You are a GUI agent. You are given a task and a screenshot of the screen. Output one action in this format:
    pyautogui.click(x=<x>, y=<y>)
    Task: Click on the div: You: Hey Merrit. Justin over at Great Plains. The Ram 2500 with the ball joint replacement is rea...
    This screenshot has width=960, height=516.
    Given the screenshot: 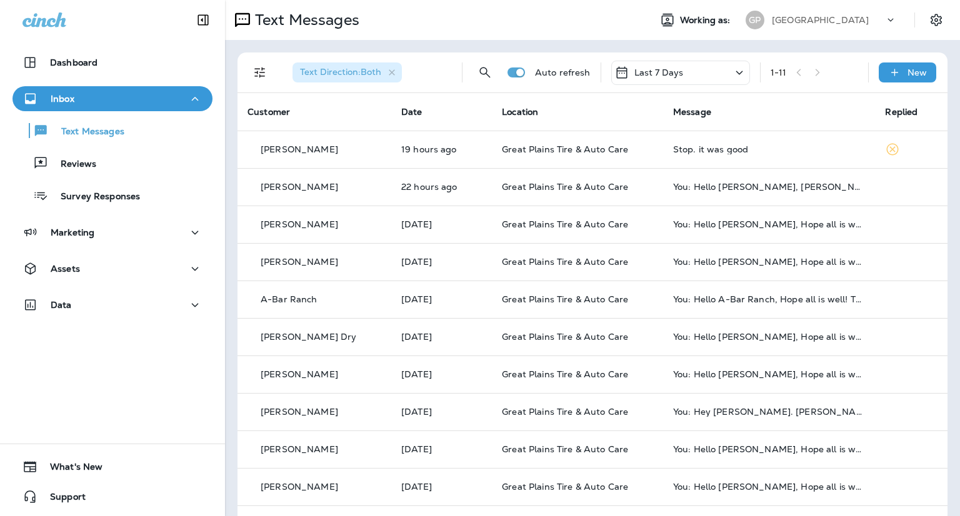 What is the action you would take?
    pyautogui.click(x=769, y=412)
    